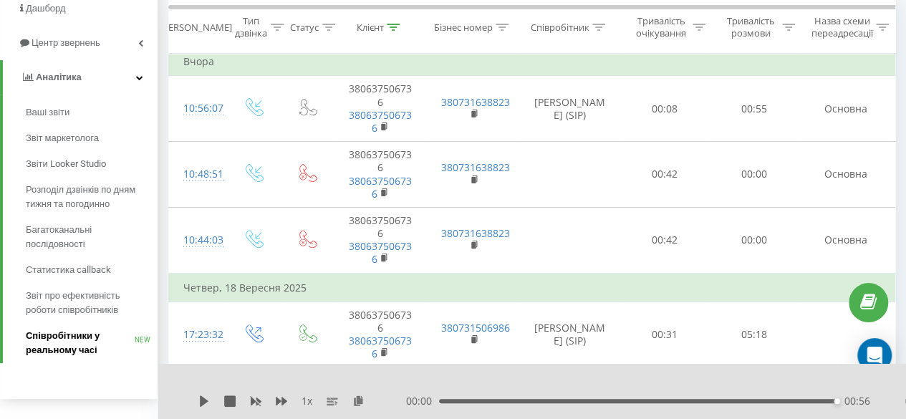 This screenshot has height=419, width=906. What do you see at coordinates (88, 197) in the screenshot?
I see `span: Розподіл дзвінків по дням тижня та погодинно` at bounding box center [88, 197].